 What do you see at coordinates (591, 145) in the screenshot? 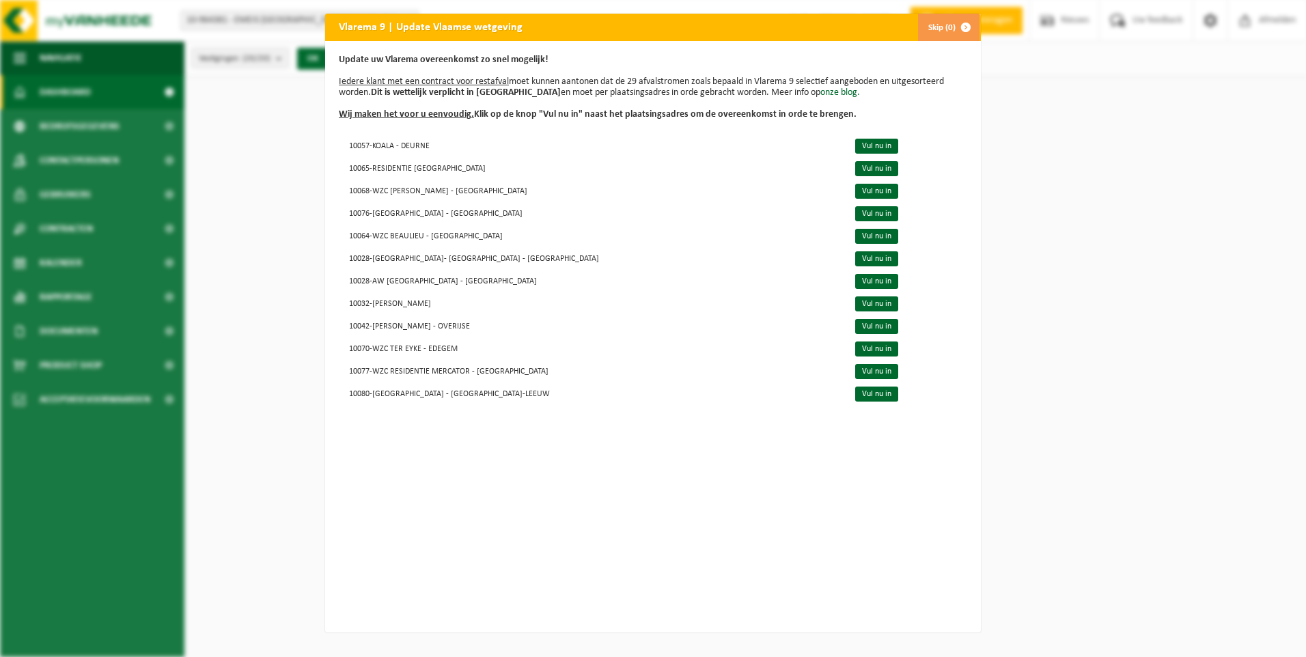
I see `td: 10057-KOALA - DEURNE` at bounding box center [591, 145].